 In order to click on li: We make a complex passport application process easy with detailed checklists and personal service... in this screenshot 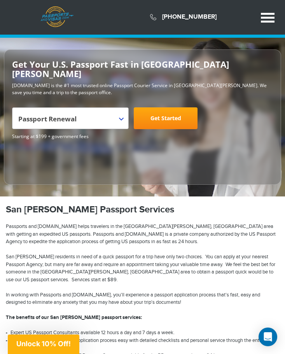, I will do `click(142, 344)`.